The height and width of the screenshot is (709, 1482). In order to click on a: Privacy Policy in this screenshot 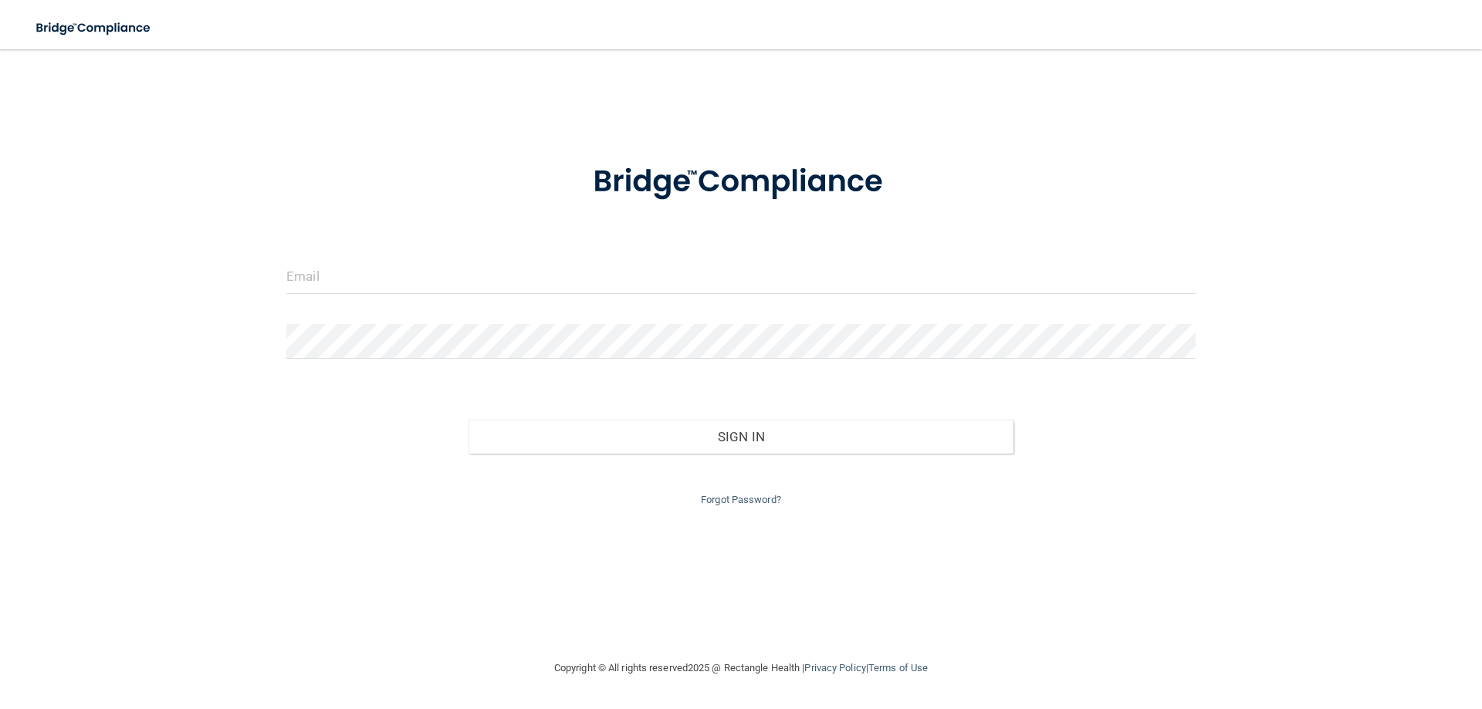, I will do `click(834, 667)`.